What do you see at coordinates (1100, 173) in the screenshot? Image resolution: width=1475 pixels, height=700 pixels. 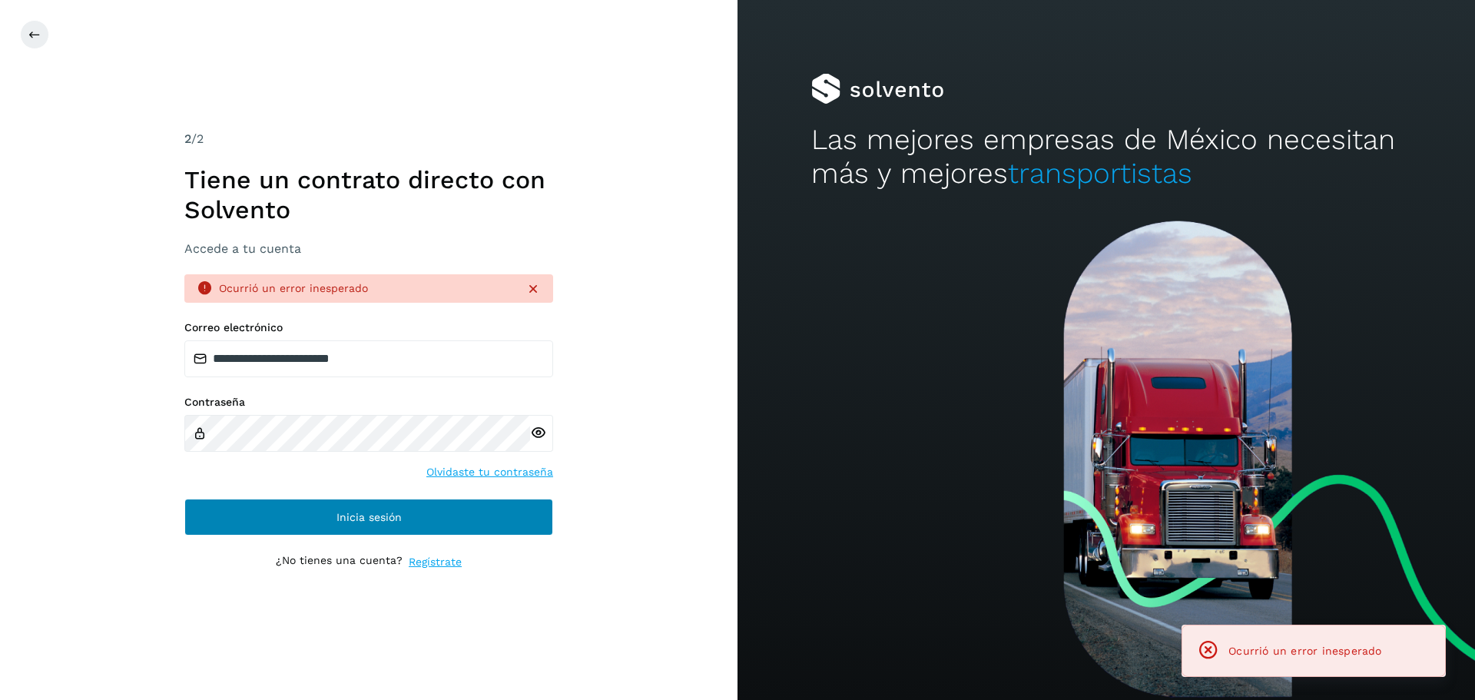 I see `span: transportistas` at bounding box center [1100, 173].